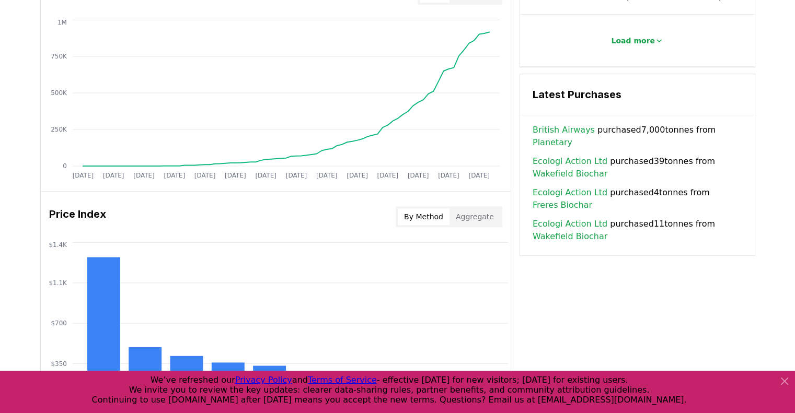  What do you see at coordinates (62, 22) in the screenshot?
I see `tspan: 1M` at bounding box center [62, 22].